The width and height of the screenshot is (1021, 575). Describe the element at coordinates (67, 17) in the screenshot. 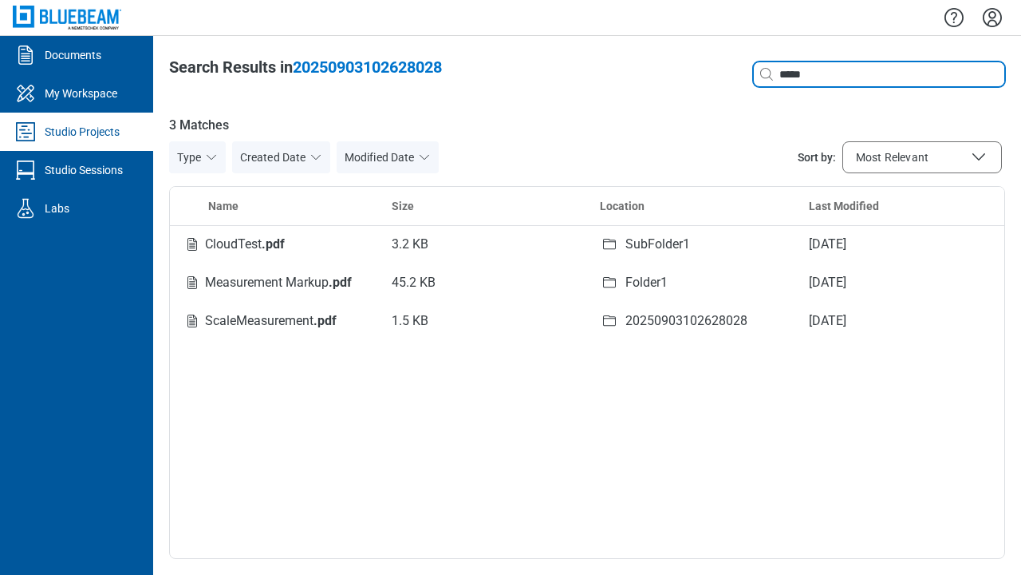

I see `img: Bluebeam, Inc.` at that location.